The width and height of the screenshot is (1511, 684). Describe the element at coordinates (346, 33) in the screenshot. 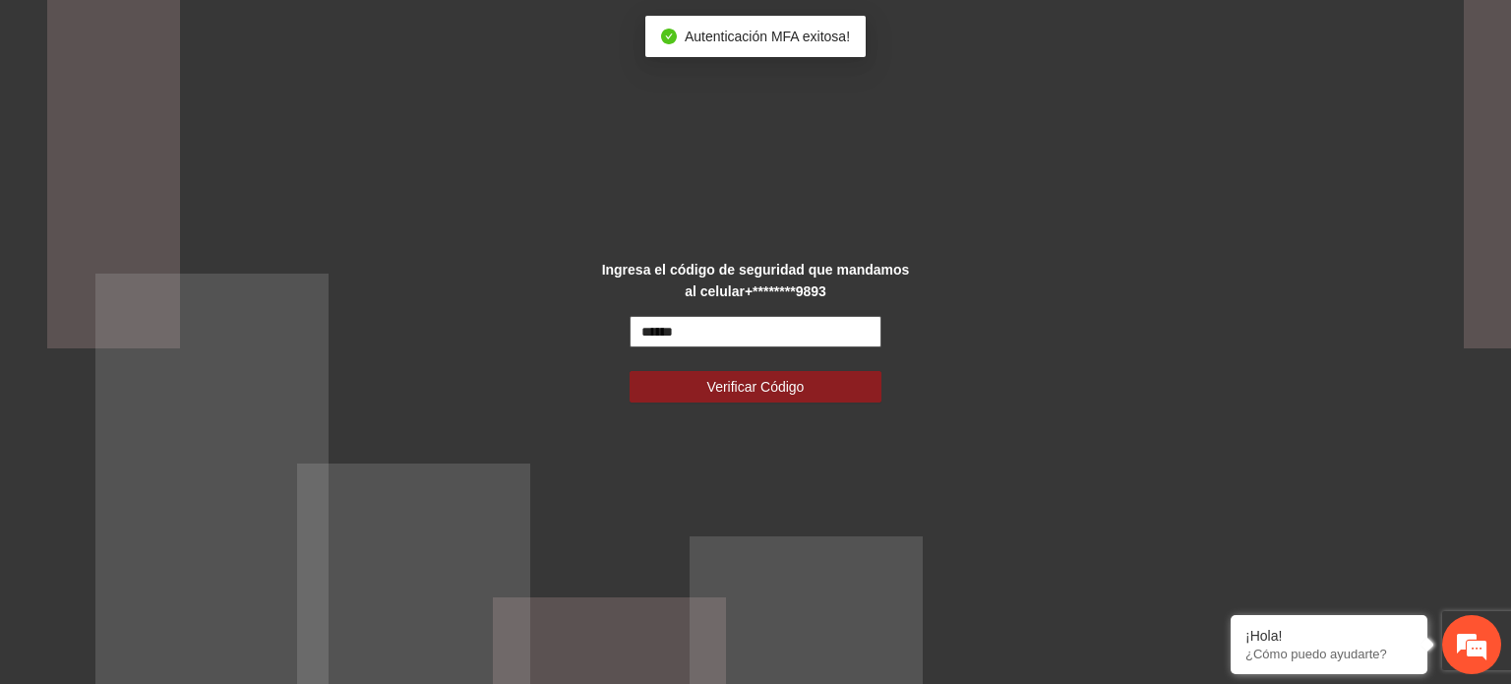

I see `div: Minimizar ventana de chat en vivo` at that location.